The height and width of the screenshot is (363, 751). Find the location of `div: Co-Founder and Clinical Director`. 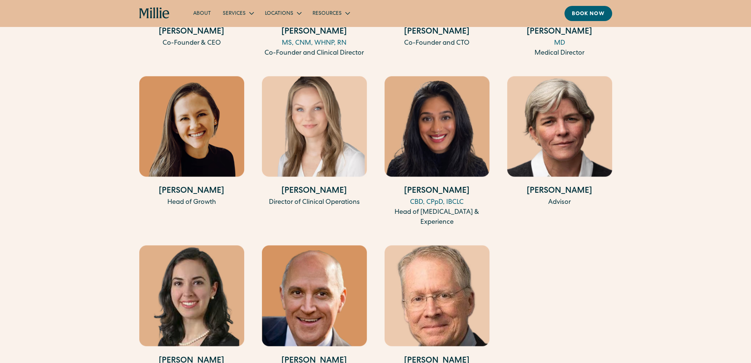

div: Co-Founder and Clinical Director is located at coordinates (314, 53).